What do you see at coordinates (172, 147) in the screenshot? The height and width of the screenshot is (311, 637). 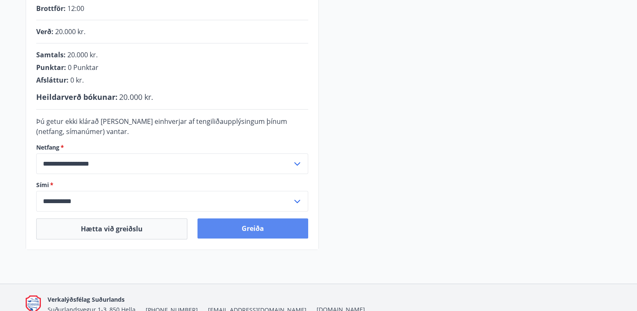 I see `label: Netfang` at bounding box center [172, 147].